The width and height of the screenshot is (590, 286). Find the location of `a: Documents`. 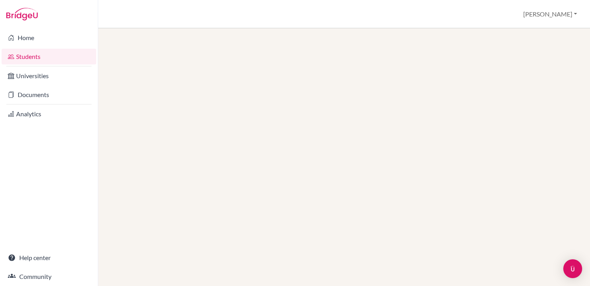

a: Documents is located at coordinates (49, 95).